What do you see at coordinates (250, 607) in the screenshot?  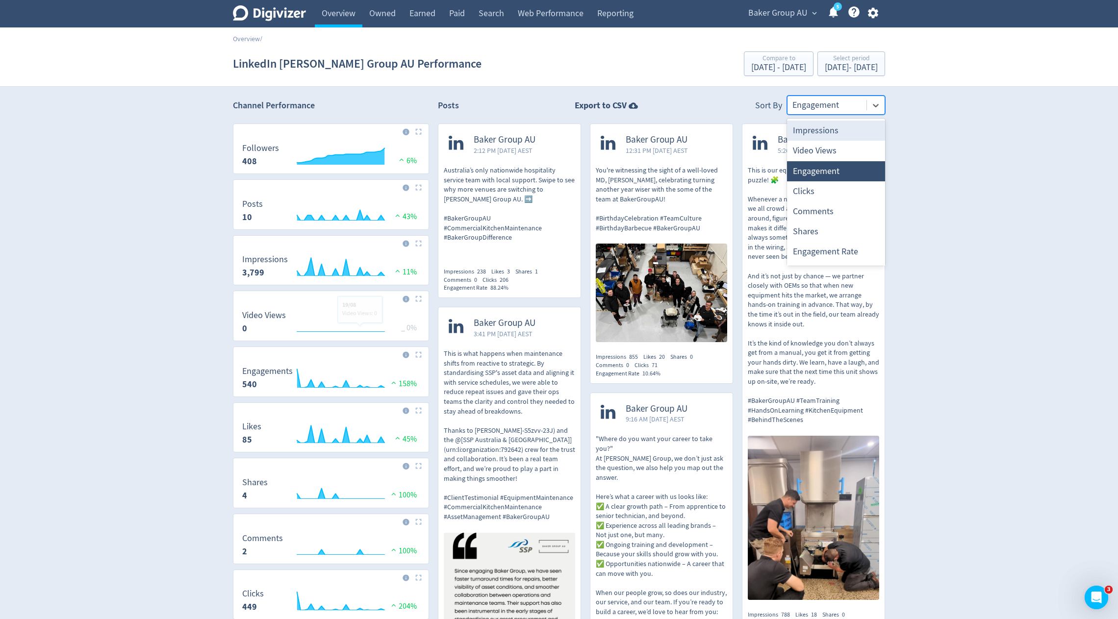 I see `strong: 449` at bounding box center [250, 607].